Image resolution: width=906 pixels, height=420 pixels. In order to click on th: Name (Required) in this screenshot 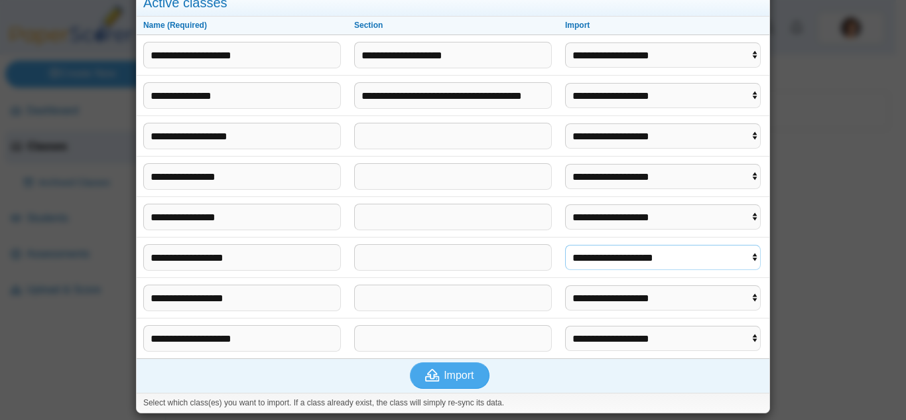, I will do `click(242, 26)`.